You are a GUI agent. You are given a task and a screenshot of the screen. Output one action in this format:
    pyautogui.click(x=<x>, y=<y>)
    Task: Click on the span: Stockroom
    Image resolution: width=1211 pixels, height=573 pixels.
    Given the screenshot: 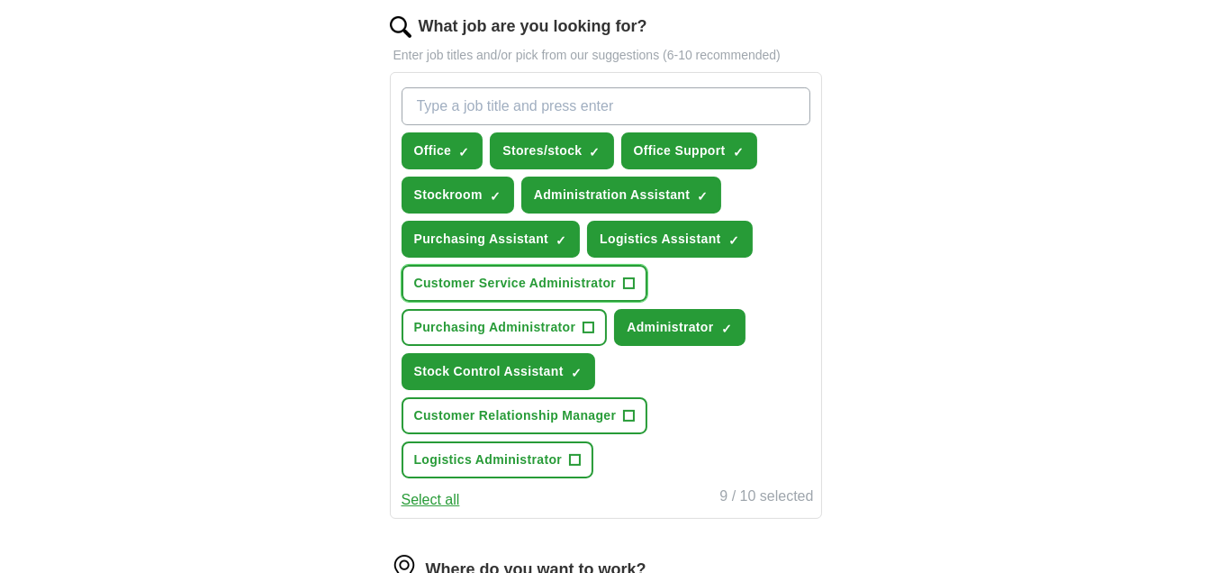 What is the action you would take?
    pyautogui.click(x=448, y=195)
    